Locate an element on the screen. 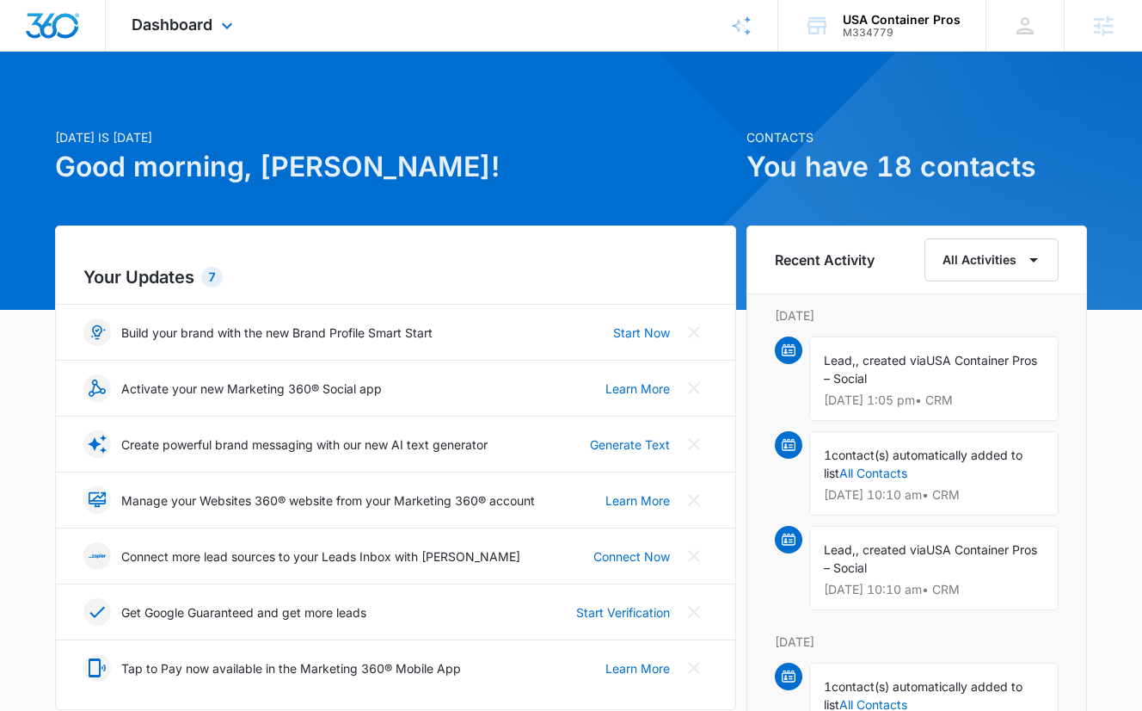  div: account name is located at coordinates (901, 20).